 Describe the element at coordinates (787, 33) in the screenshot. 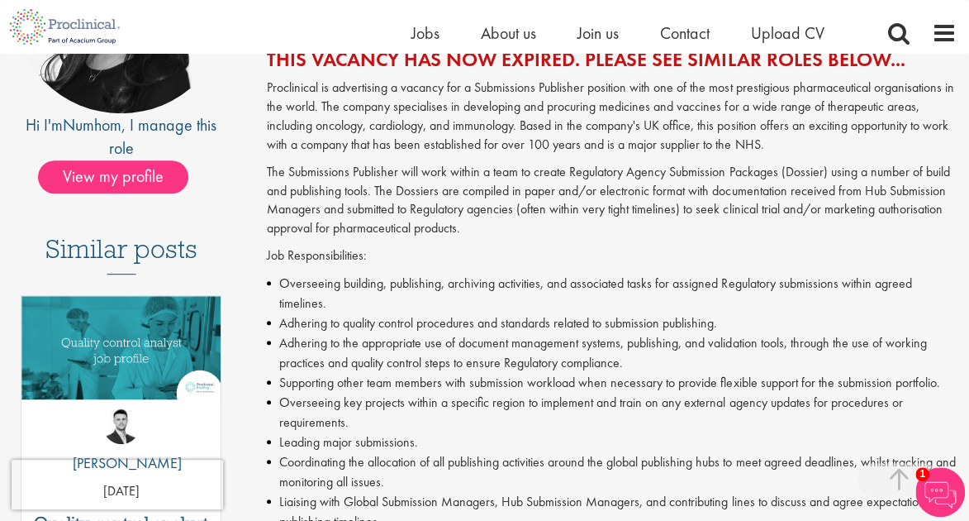

I see `span: Upload CV` at that location.